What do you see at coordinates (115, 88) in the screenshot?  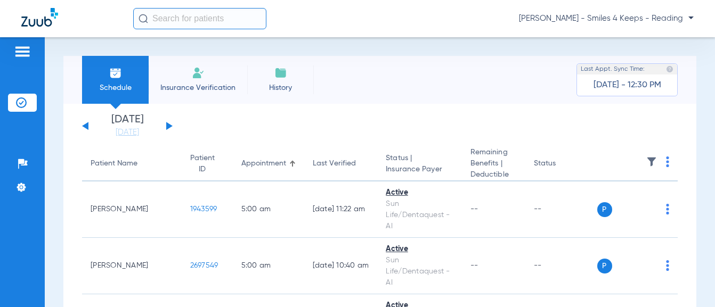 I see `span: Schedule` at bounding box center [115, 88].